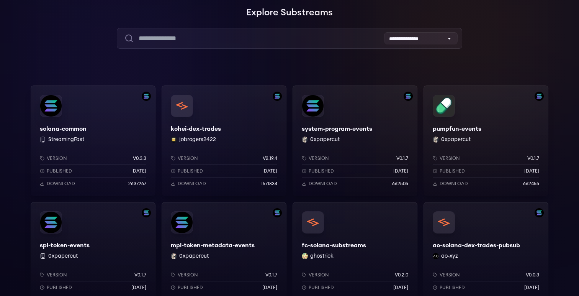  What do you see at coordinates (355, 140) in the screenshot?
I see `a: Filter by solana networksystem-program-eventssystem-program-events0xpapercut 0xpapercutVersionv0....` at bounding box center [355, 140].